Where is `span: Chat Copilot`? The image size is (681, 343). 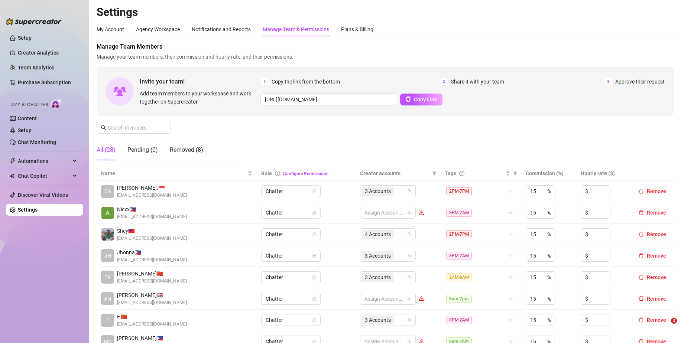
span: Chat Copilot is located at coordinates (44, 176).